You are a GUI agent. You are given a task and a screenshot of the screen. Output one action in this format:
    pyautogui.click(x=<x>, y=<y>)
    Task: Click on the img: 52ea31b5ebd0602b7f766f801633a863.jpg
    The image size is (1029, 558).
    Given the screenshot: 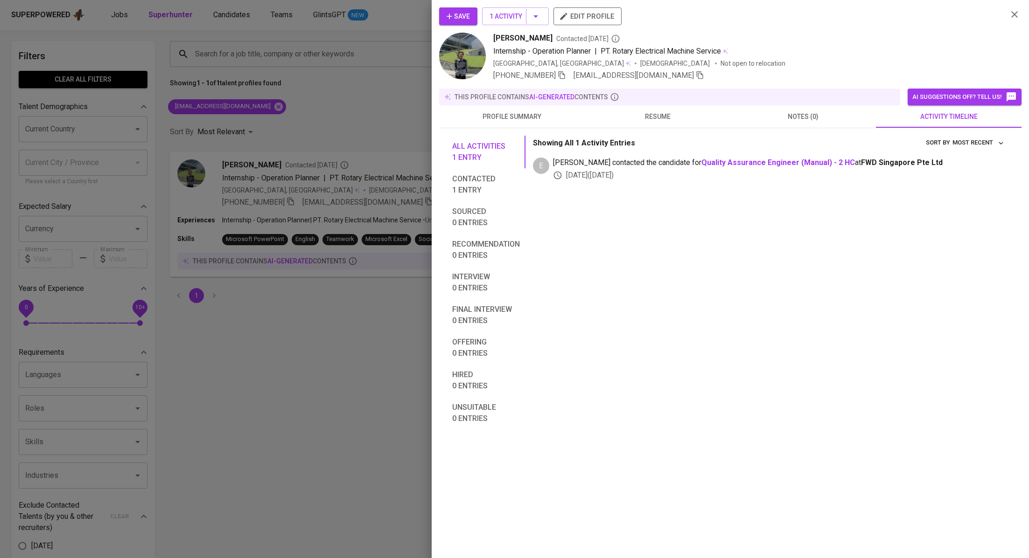 What is the action you would take?
    pyautogui.click(x=462, y=56)
    